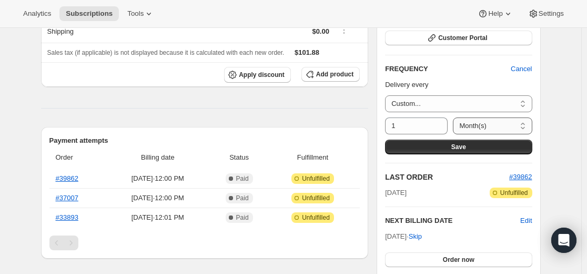 The height and width of the screenshot is (274, 587). What do you see at coordinates (37, 14) in the screenshot?
I see `span: Analytics` at bounding box center [37, 14].